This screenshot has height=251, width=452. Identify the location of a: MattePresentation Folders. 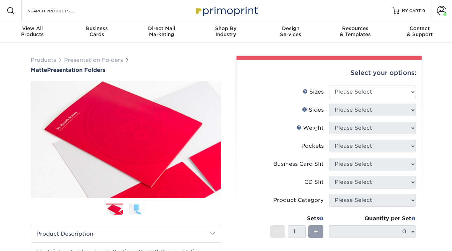
(126, 70).